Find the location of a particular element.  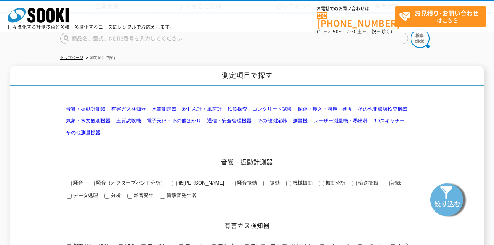

a: 有害ガス検知器 is located at coordinates (128, 109).